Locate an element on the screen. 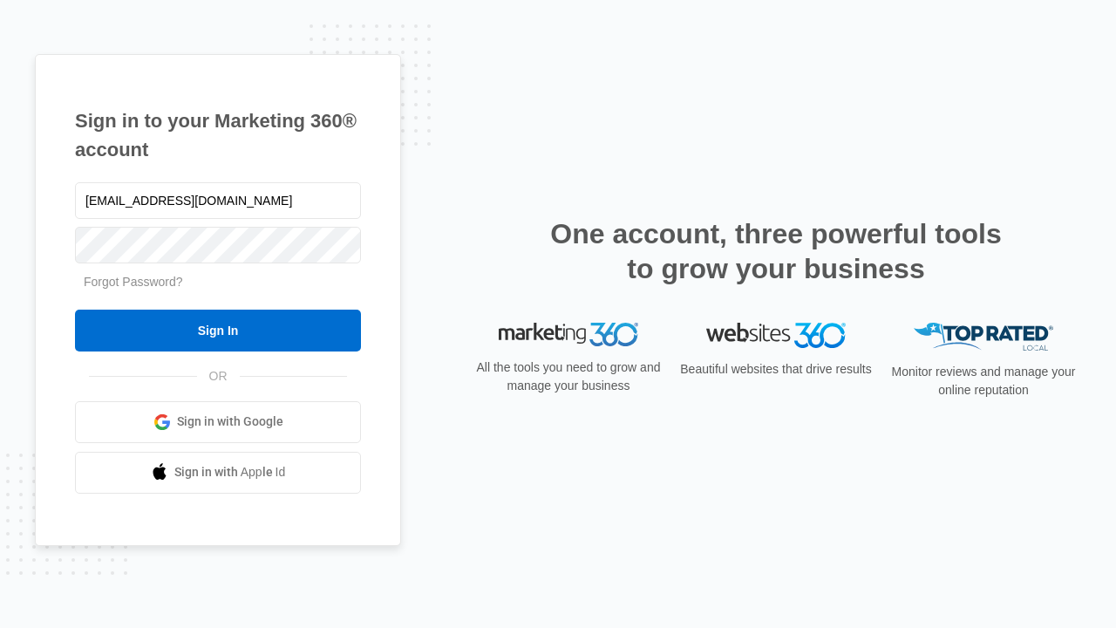 The width and height of the screenshot is (1116, 628). img: Websites 360 is located at coordinates (776, 335).